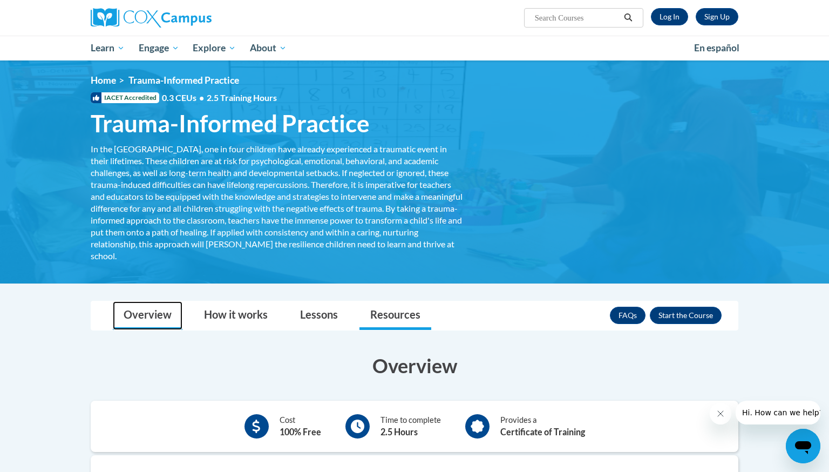 The image size is (829, 472). I want to click on a: Home, so click(103, 80).